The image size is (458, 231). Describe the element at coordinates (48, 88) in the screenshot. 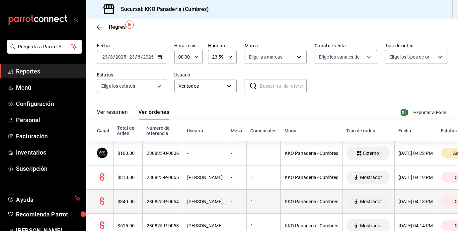

I see `span: Menú` at that location.